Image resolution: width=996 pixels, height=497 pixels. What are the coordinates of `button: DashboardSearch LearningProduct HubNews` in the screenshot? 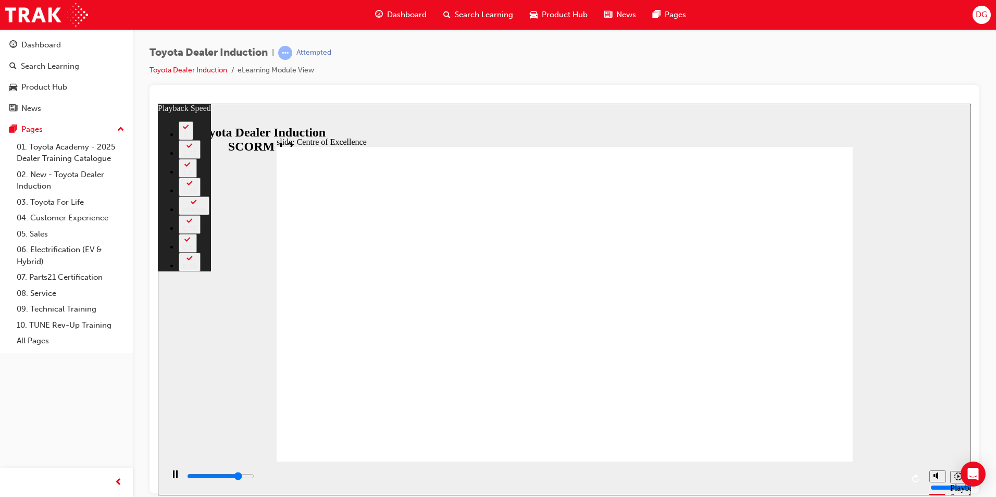 It's located at (66, 77).